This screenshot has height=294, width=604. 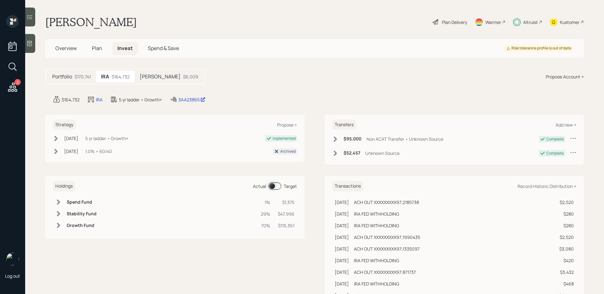 What do you see at coordinates (163, 48) in the screenshot?
I see `span: Spend & Save` at bounding box center [163, 48].